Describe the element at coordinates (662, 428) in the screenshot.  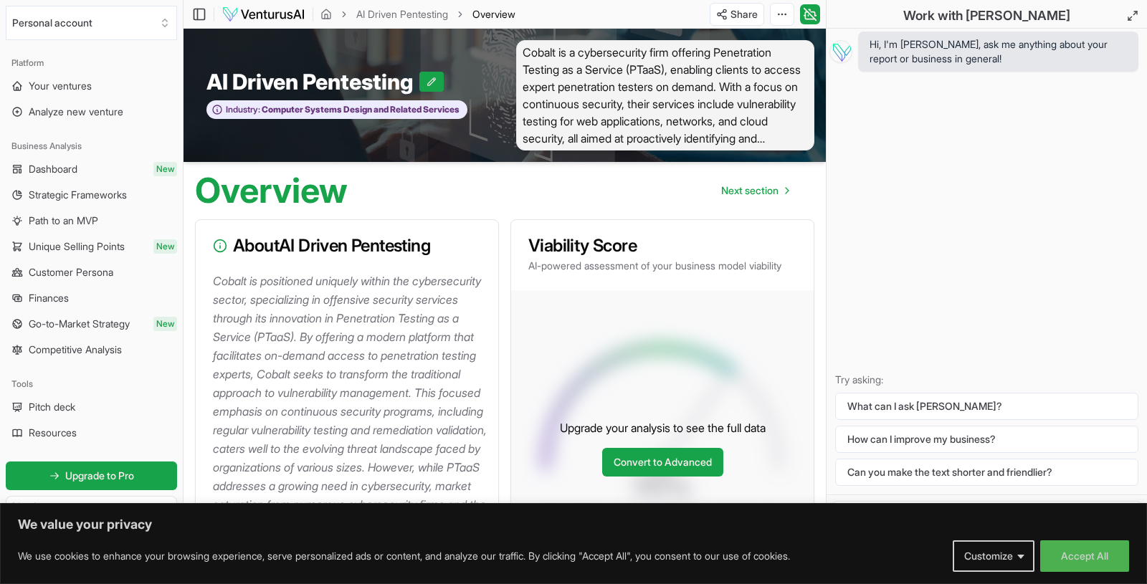
I see `p: Upgrade your analysis to see the full data` at that location.